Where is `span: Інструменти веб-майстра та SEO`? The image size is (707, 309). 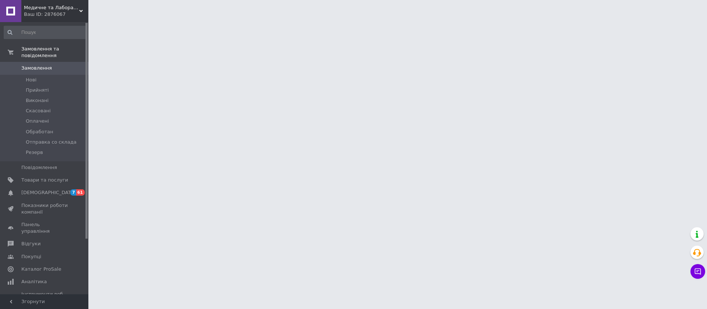
span: Інструменти веб-майстра та SEO is located at coordinates (45, 297).